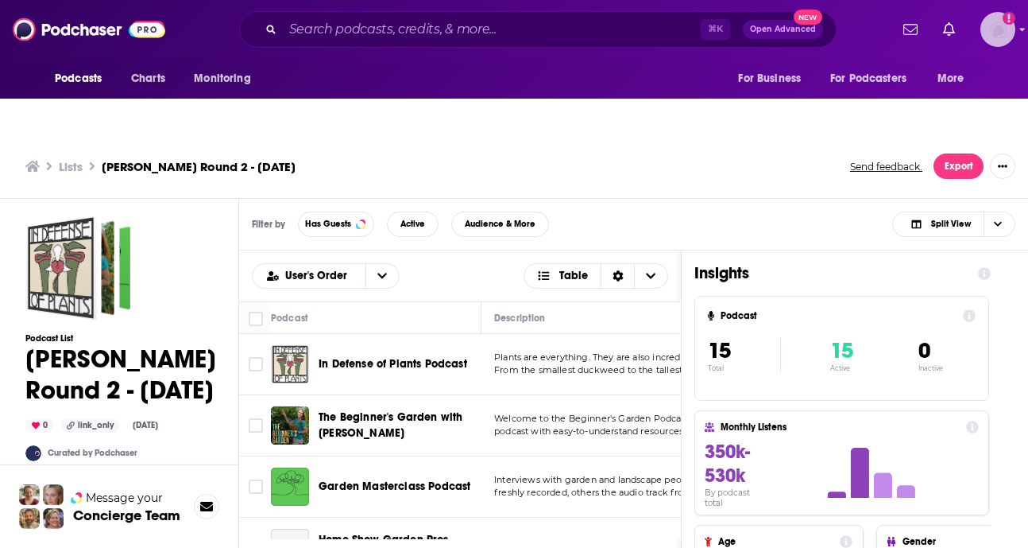 Image resolution: width=1028 pixels, height=548 pixels. What do you see at coordinates (492, 29) in the screenshot?
I see `input: Search podcasts, credits, & more...` at bounding box center [492, 29].